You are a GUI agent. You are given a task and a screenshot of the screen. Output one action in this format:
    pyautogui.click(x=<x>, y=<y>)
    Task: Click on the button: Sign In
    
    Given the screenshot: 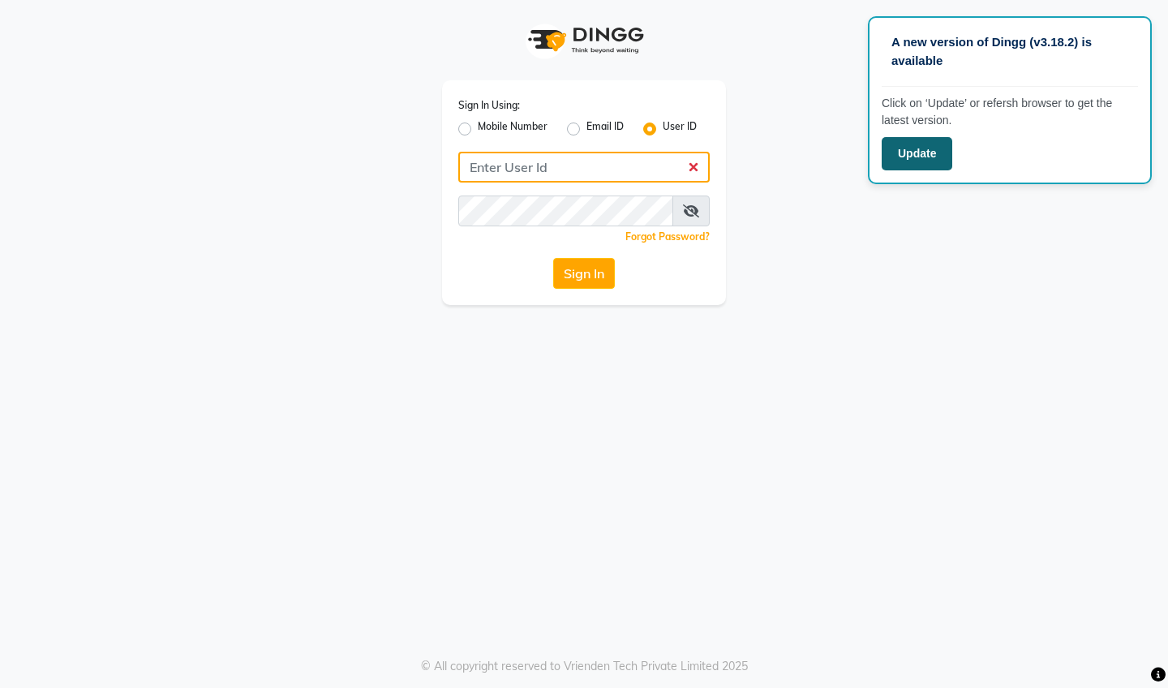 What is the action you would take?
    pyautogui.click(x=584, y=273)
    